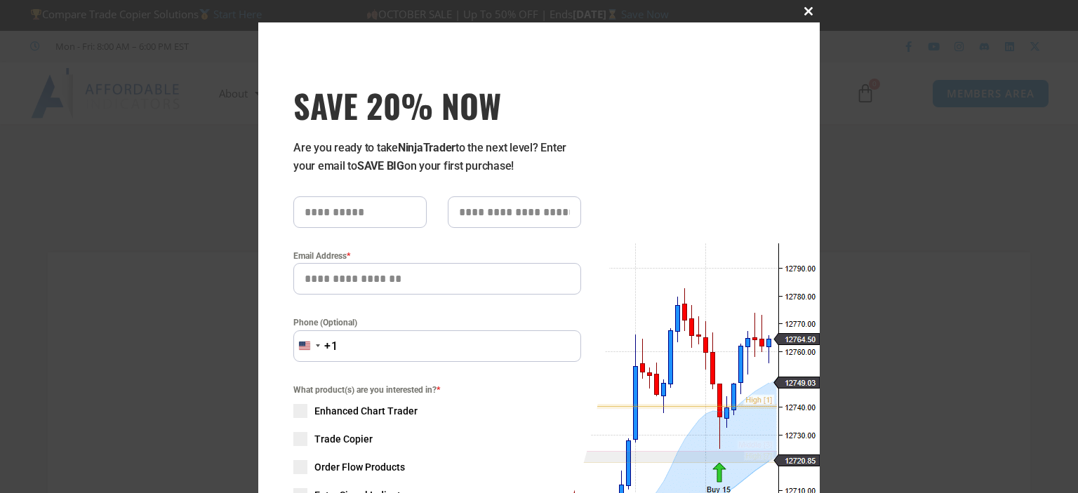  I want to click on span: Order Flow Products, so click(359, 467).